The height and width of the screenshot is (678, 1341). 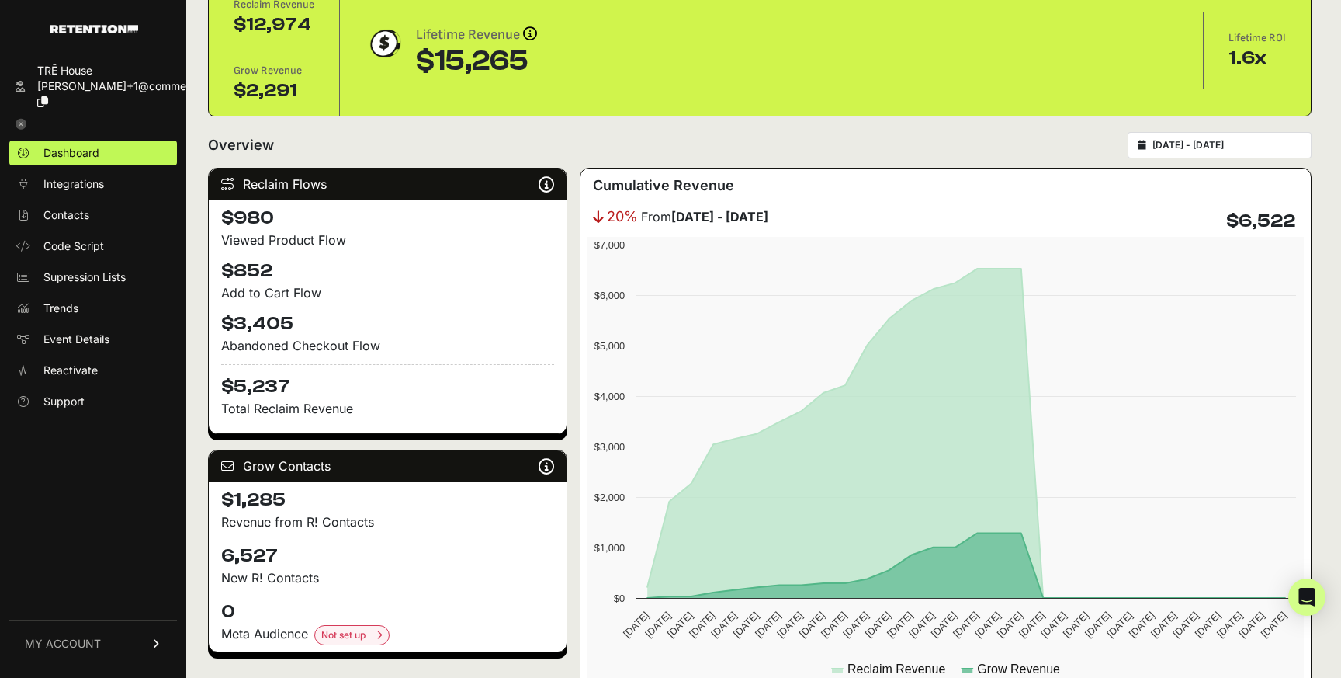 What do you see at coordinates (93, 643) in the screenshot?
I see `a: MY ACCOUNT` at bounding box center [93, 643].